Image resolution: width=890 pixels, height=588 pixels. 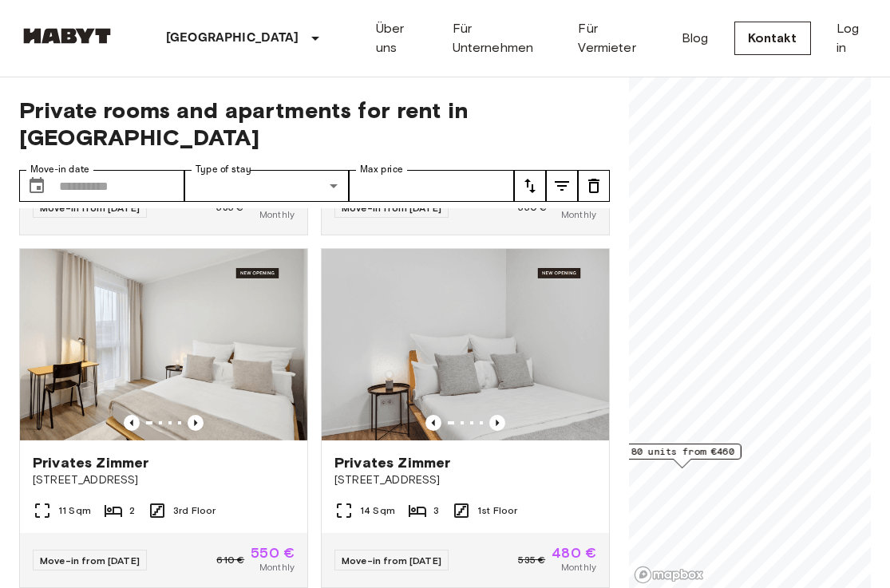 I want to click on a: Über uns, so click(x=402, y=38).